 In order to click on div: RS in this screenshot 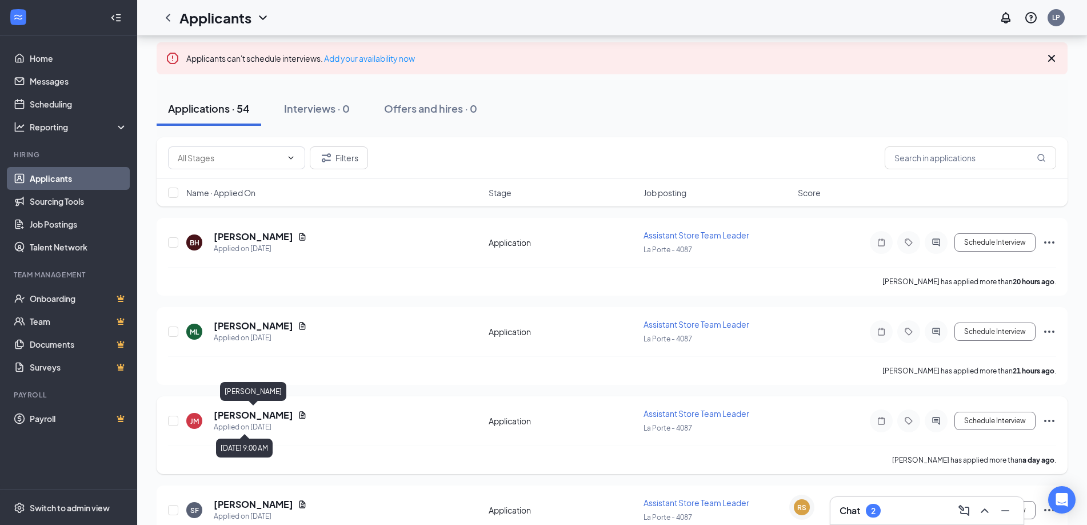, I will do `click(802, 507)`.